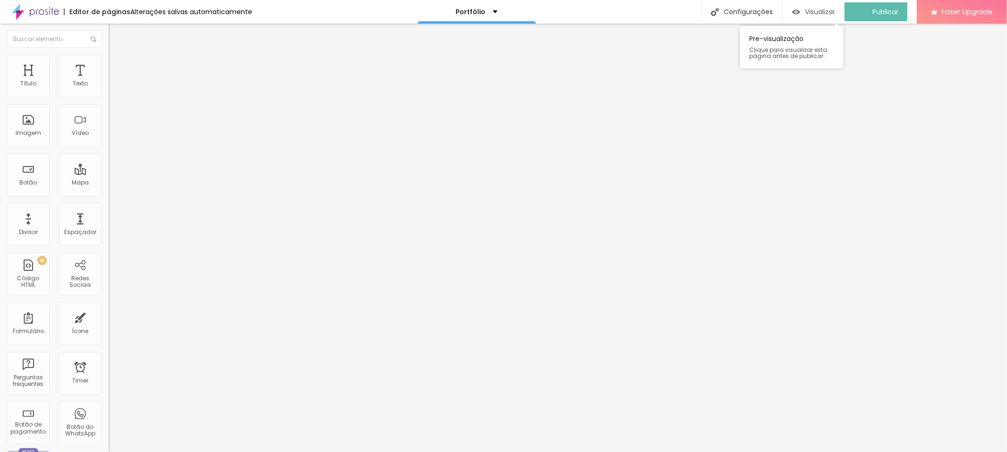 The width and height of the screenshot is (1007, 452). I want to click on p: Portfólio, so click(471, 12).